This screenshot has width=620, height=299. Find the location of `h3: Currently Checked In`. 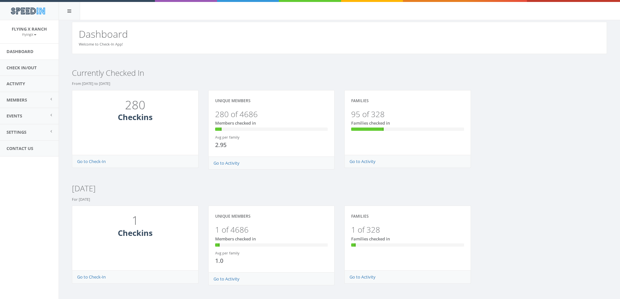

h3: Currently Checked In is located at coordinates (339, 73).